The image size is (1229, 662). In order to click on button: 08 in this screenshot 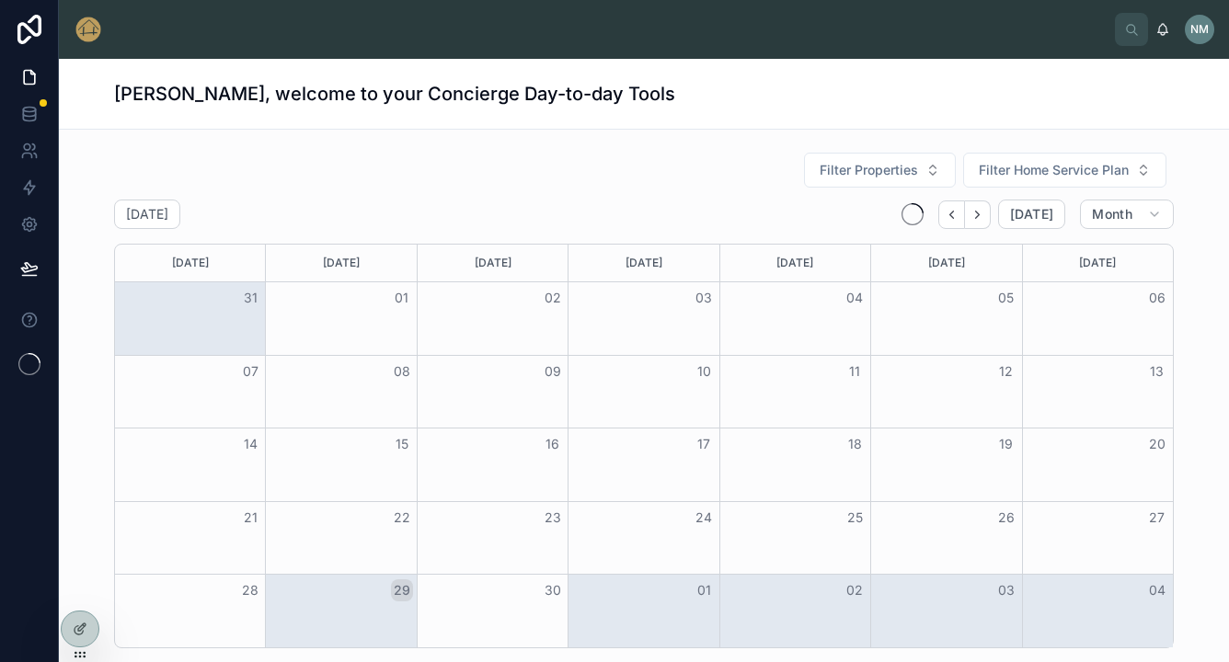, I will do `click(402, 372)`.